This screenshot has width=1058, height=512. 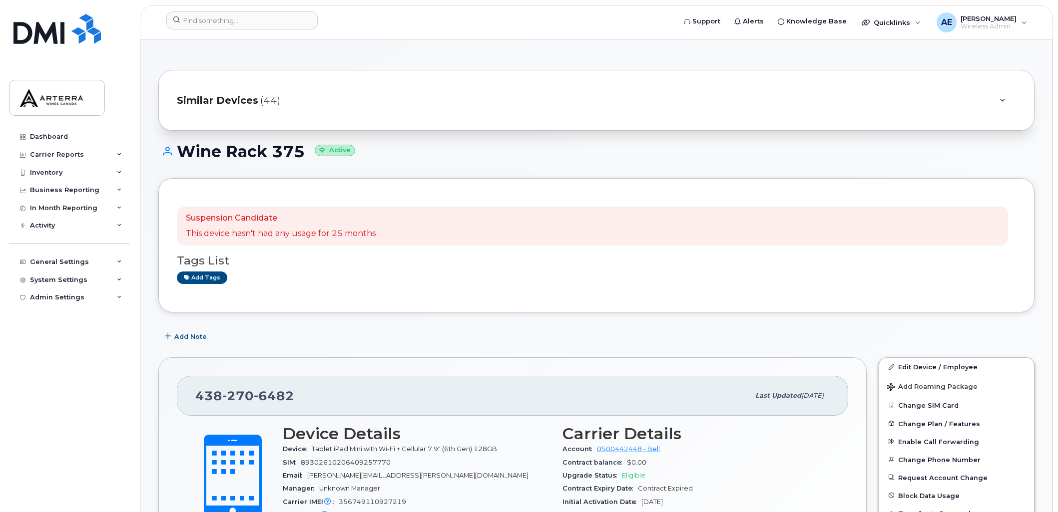 What do you see at coordinates (292, 462) in the screenshot?
I see `span: SIM` at bounding box center [292, 462].